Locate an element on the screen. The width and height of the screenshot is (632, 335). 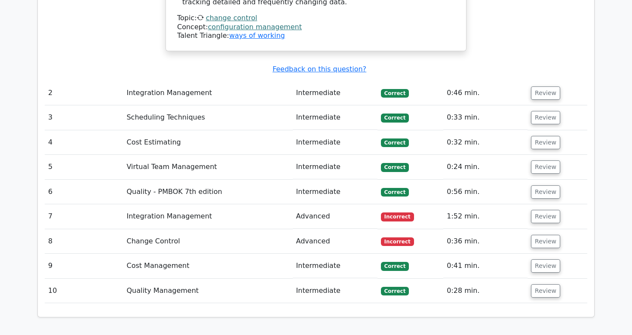
td: 9 is located at coordinates (84, 266).